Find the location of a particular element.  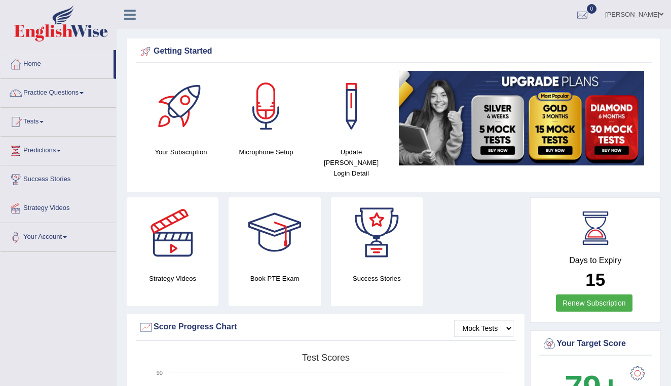

a: Renew Subscription is located at coordinates (594, 303).